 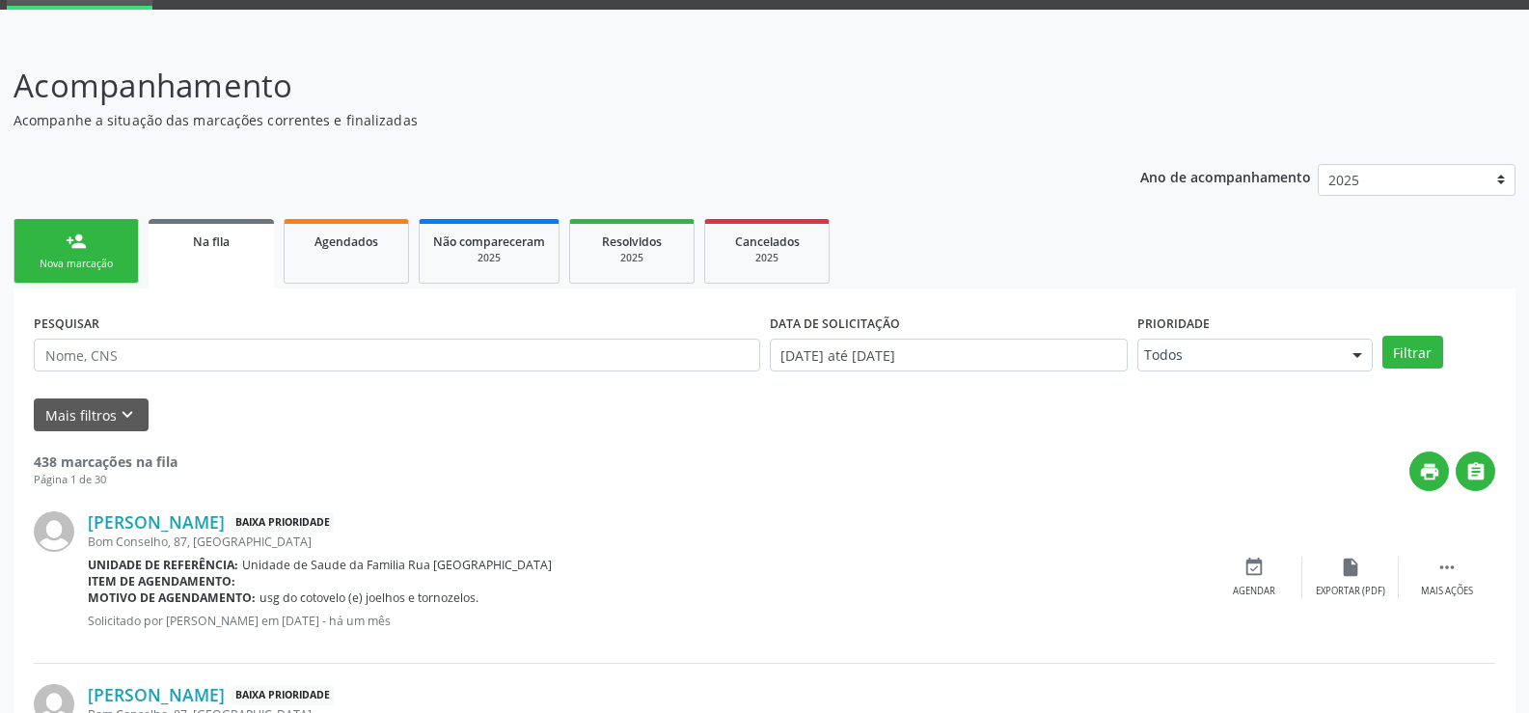 I want to click on i: insert_drive_file, so click(x=1351, y=567).